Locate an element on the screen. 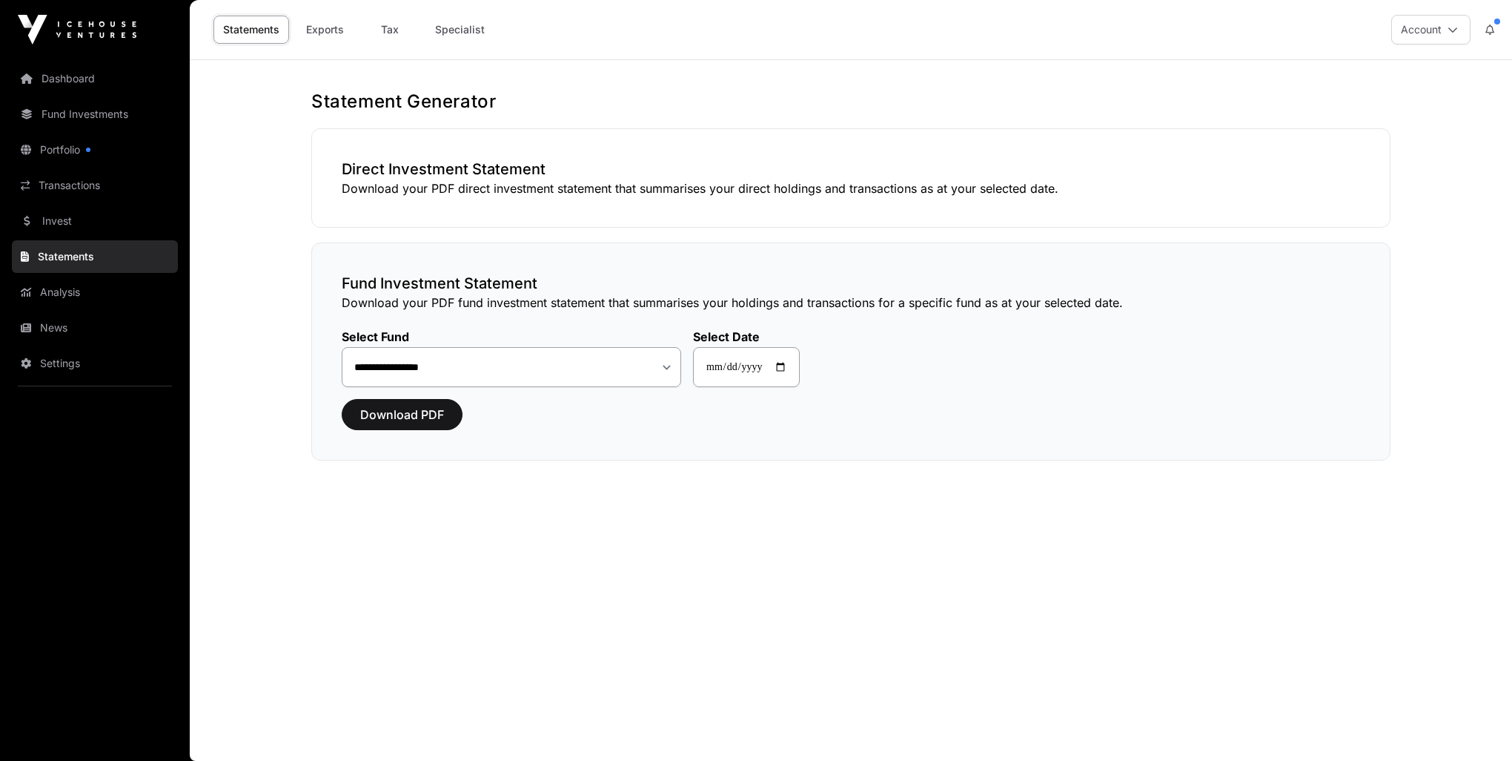 Image resolution: width=1512 pixels, height=761 pixels. label: Select Date is located at coordinates (746, 337).